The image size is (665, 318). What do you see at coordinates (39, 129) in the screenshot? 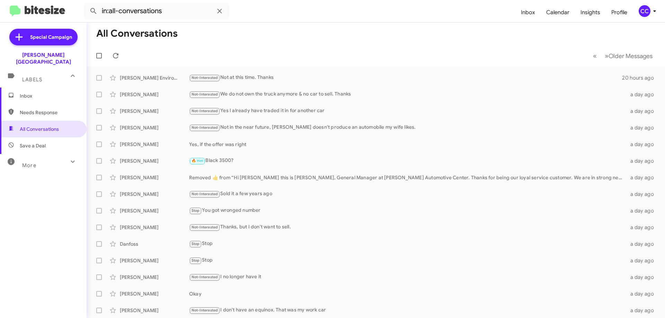
I see `span: All Conversations` at bounding box center [39, 129].